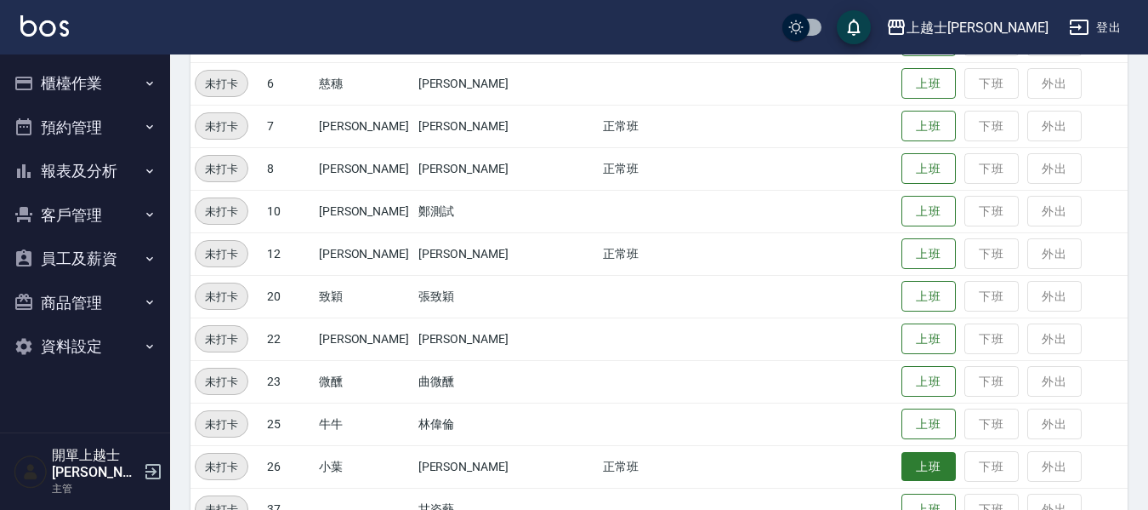 Image resolution: width=1148 pixels, height=510 pixels. Describe the element at coordinates (507, 296) in the screenshot. I see `td: 張致穎` at that location.